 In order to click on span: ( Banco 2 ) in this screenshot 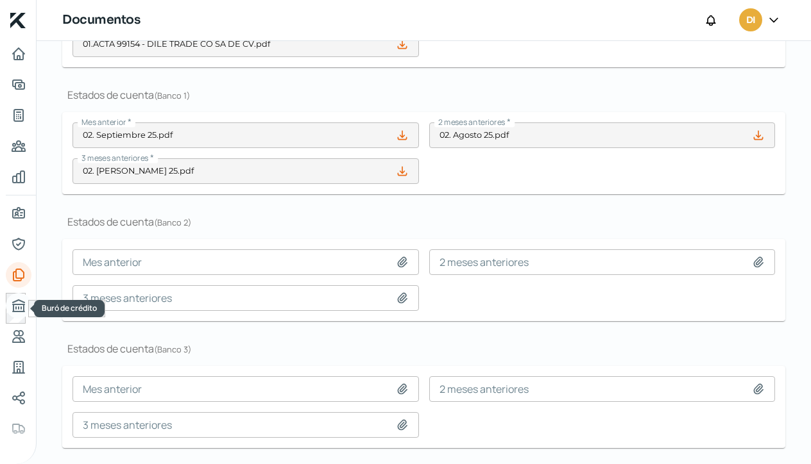, I will do `click(172, 223)`.